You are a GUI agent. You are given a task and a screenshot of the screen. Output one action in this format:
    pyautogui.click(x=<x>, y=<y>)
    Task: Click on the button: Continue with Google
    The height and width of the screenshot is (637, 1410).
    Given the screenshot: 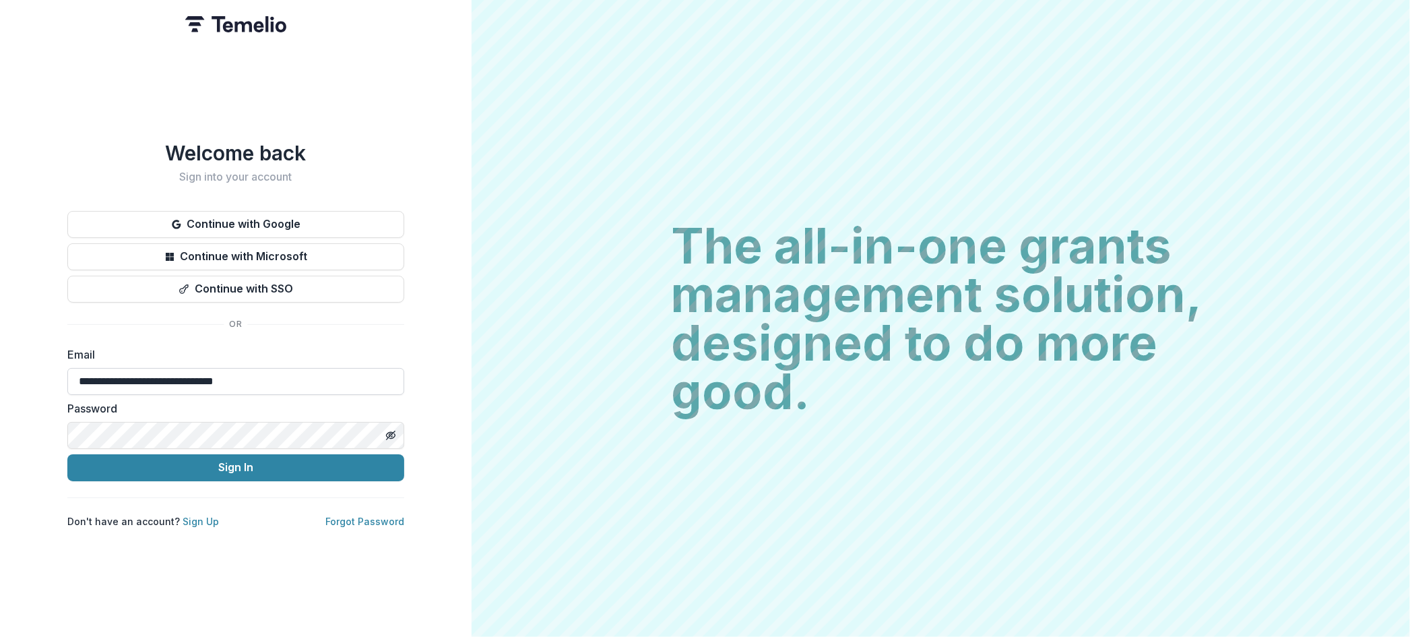 What is the action you would take?
    pyautogui.click(x=236, y=224)
    